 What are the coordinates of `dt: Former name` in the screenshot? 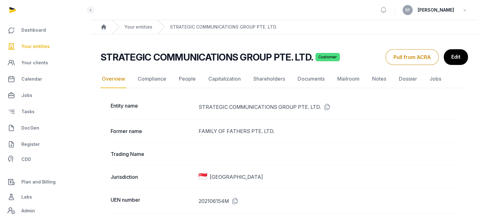 It's located at (152, 131).